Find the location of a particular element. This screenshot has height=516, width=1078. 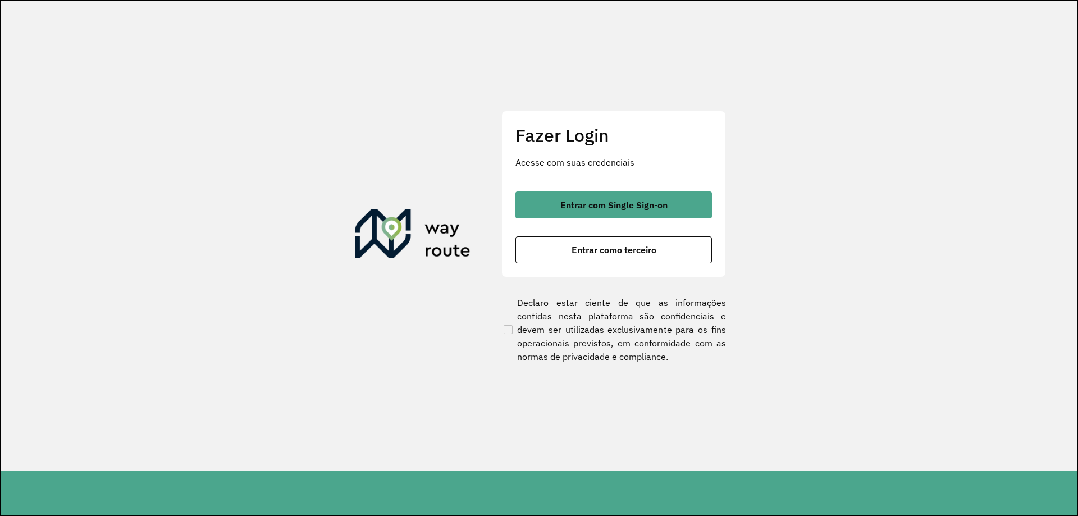

img: Roteirizador AmbevTech is located at coordinates (413, 236).